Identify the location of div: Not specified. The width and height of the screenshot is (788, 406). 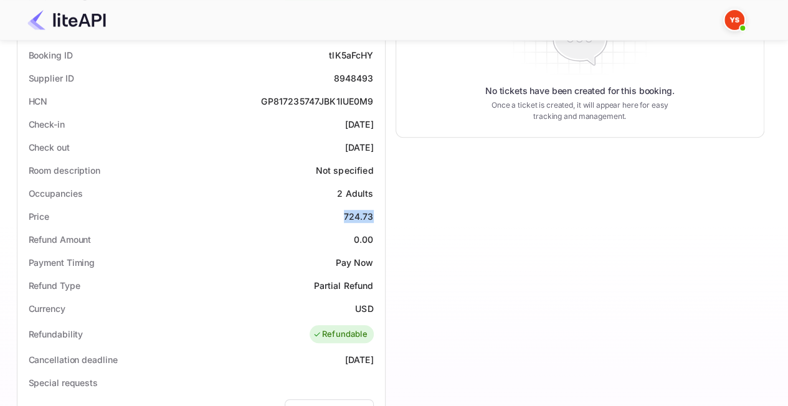
(345, 170).